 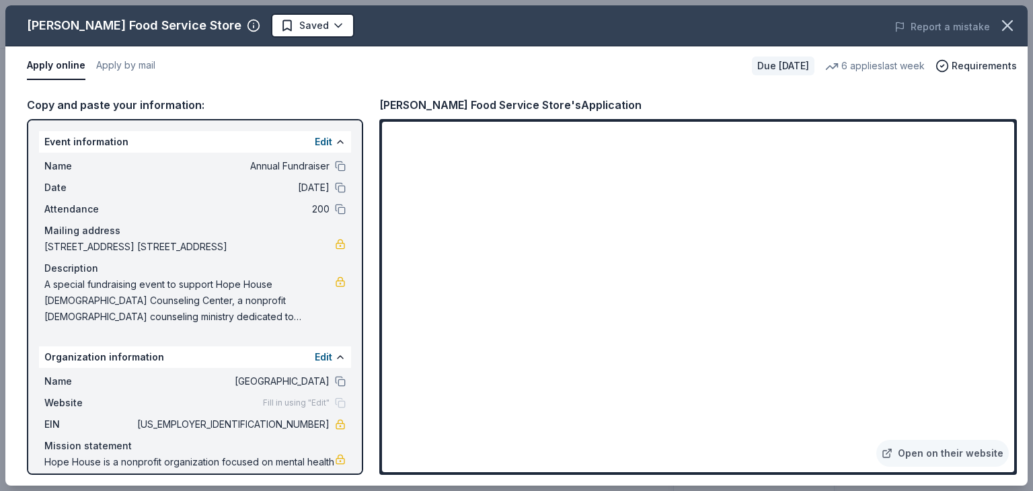 What do you see at coordinates (195, 357) in the screenshot?
I see `div: Organization information` at bounding box center [195, 357].